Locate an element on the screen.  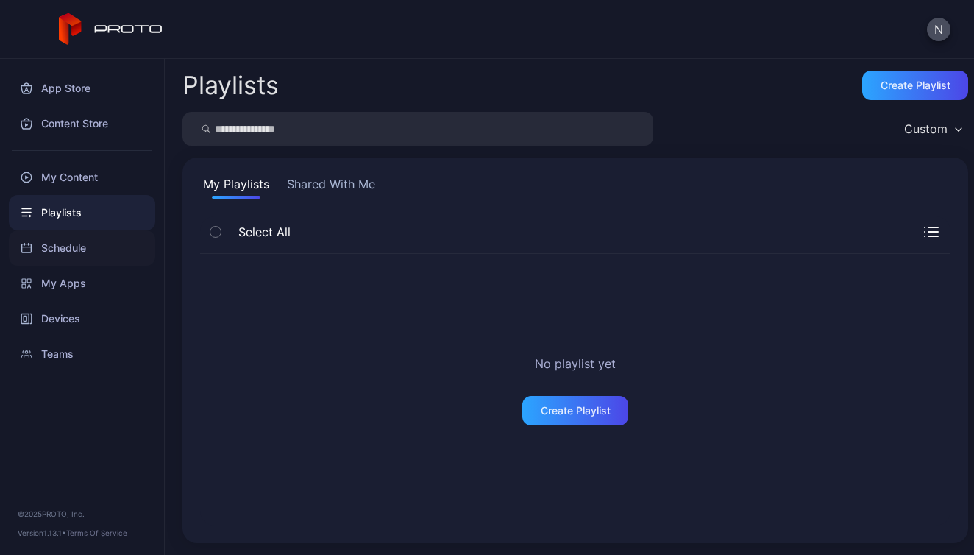
a: Playlists is located at coordinates (82, 213).